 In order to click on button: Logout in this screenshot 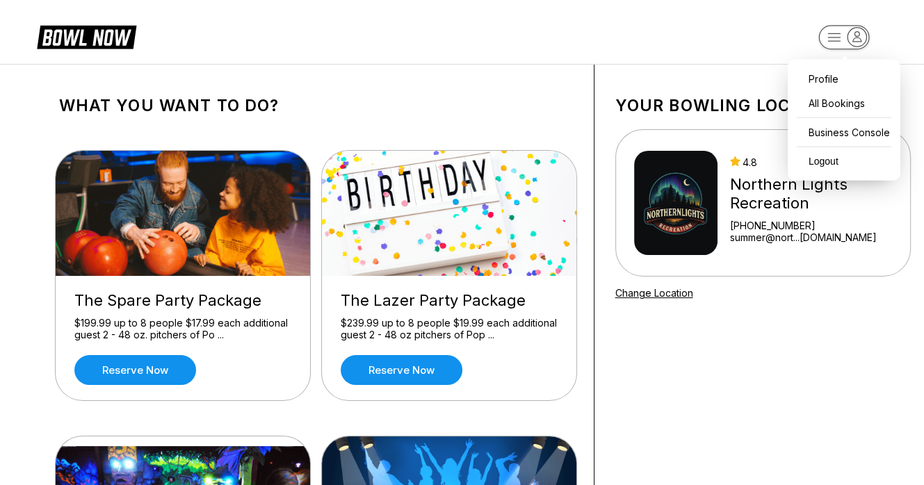, I will do `click(818, 161)`.